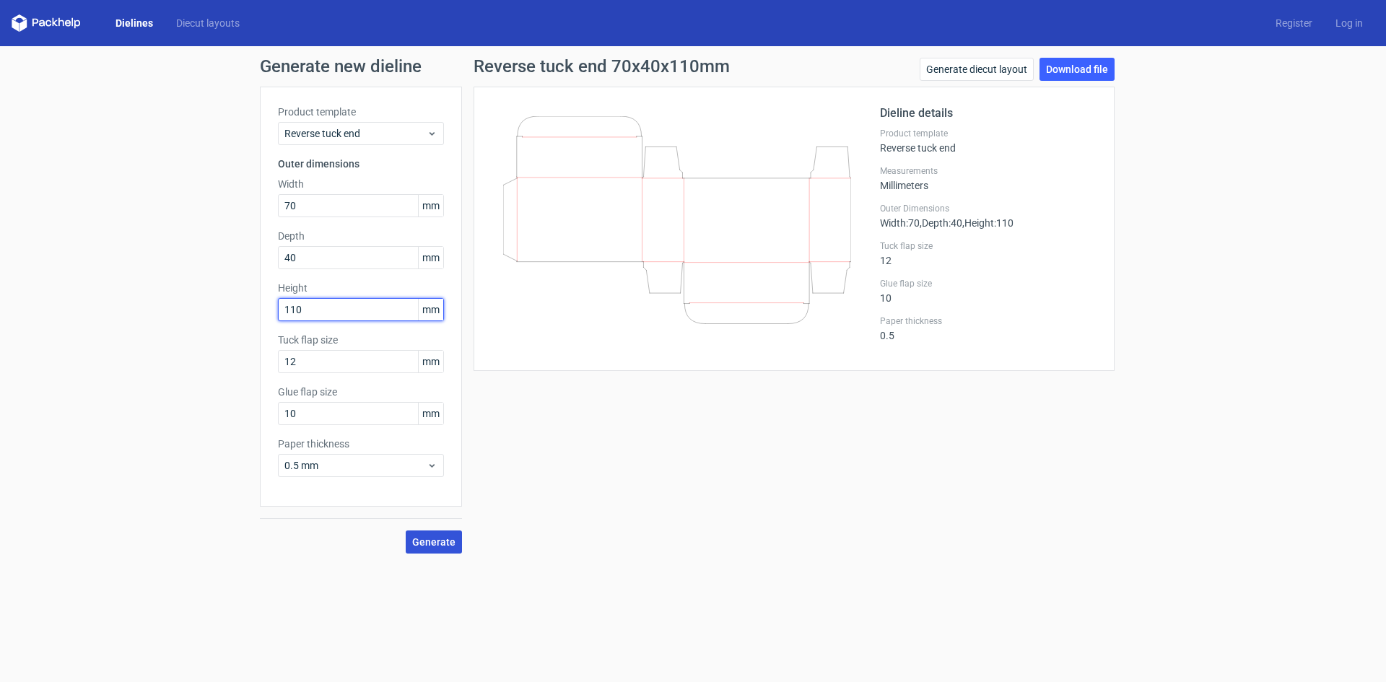 This screenshot has width=1386, height=682. I want to click on label: Outer Dimensions, so click(988, 209).